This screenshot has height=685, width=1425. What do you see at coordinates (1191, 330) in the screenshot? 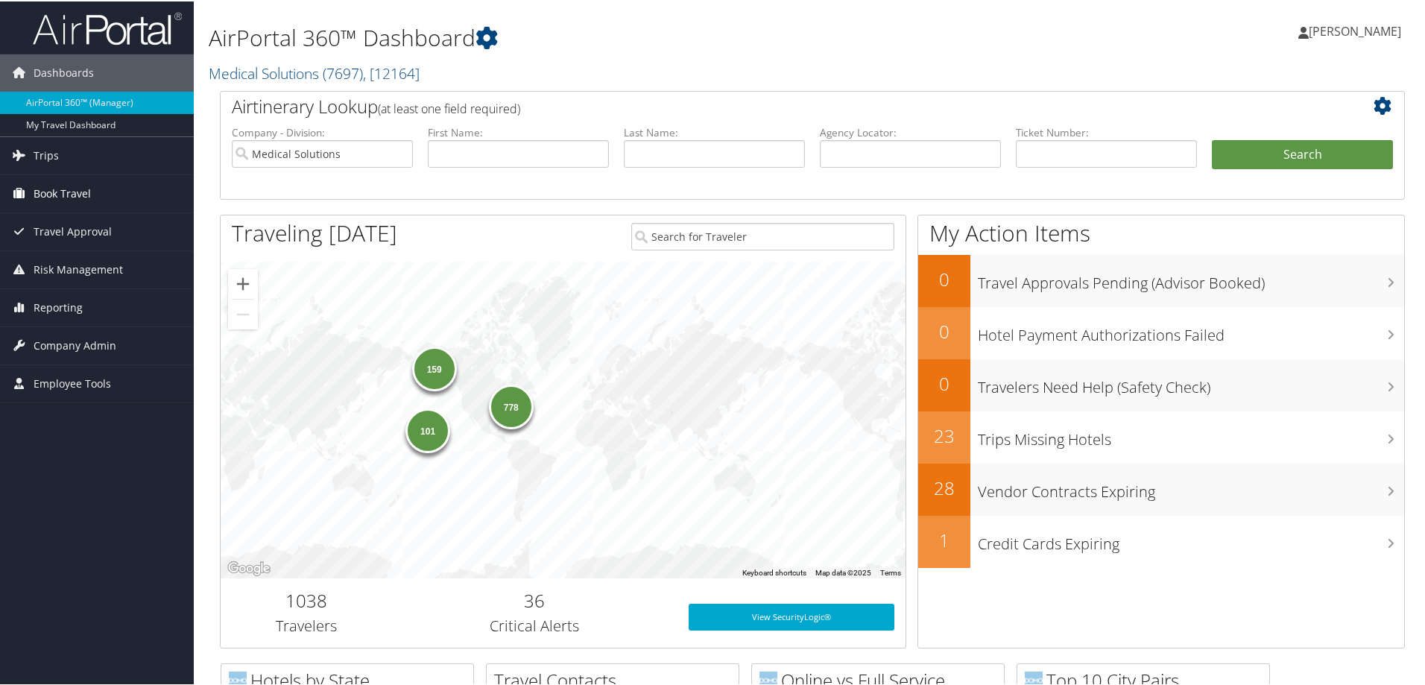
I see `h3: Hotel Payment Authorizations Failed` at bounding box center [1191, 330].